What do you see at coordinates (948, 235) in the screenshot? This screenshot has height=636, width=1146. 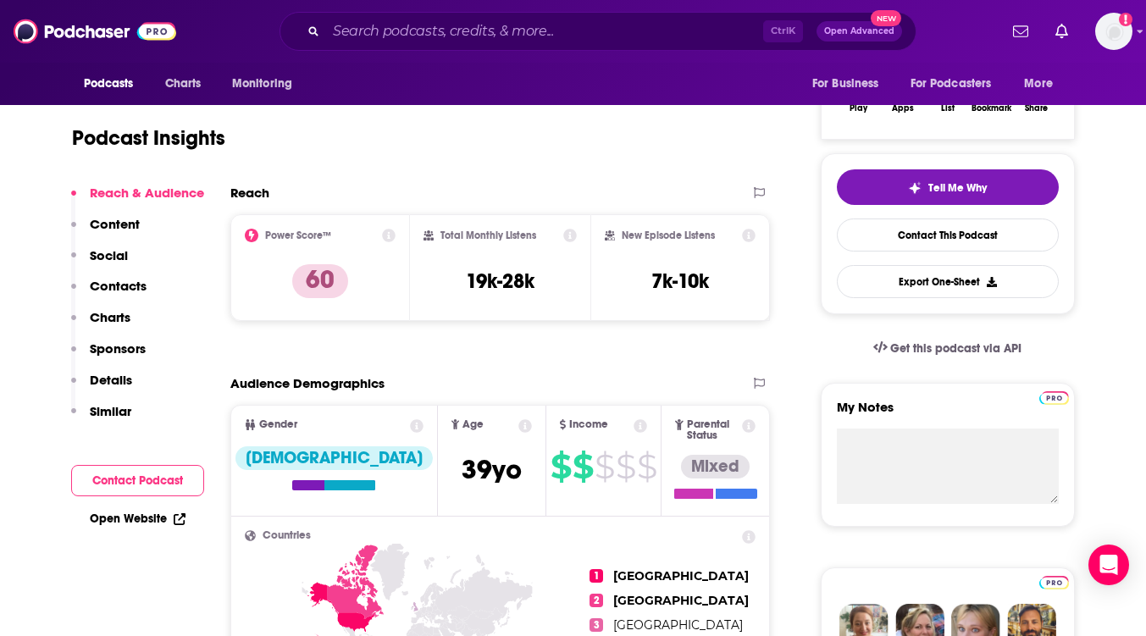 I see `a: Contact This Podcast` at bounding box center [948, 235].